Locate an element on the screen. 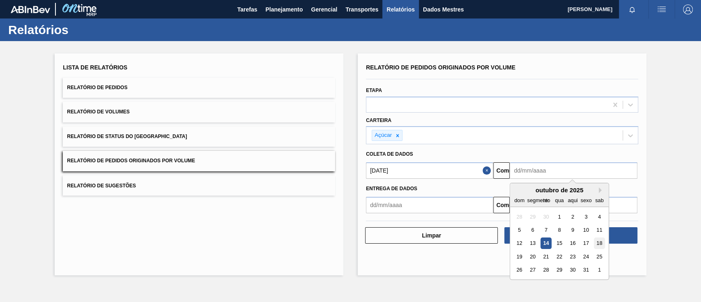 The height and width of the screenshot is (302, 701). font: 15 is located at coordinates (559, 243).